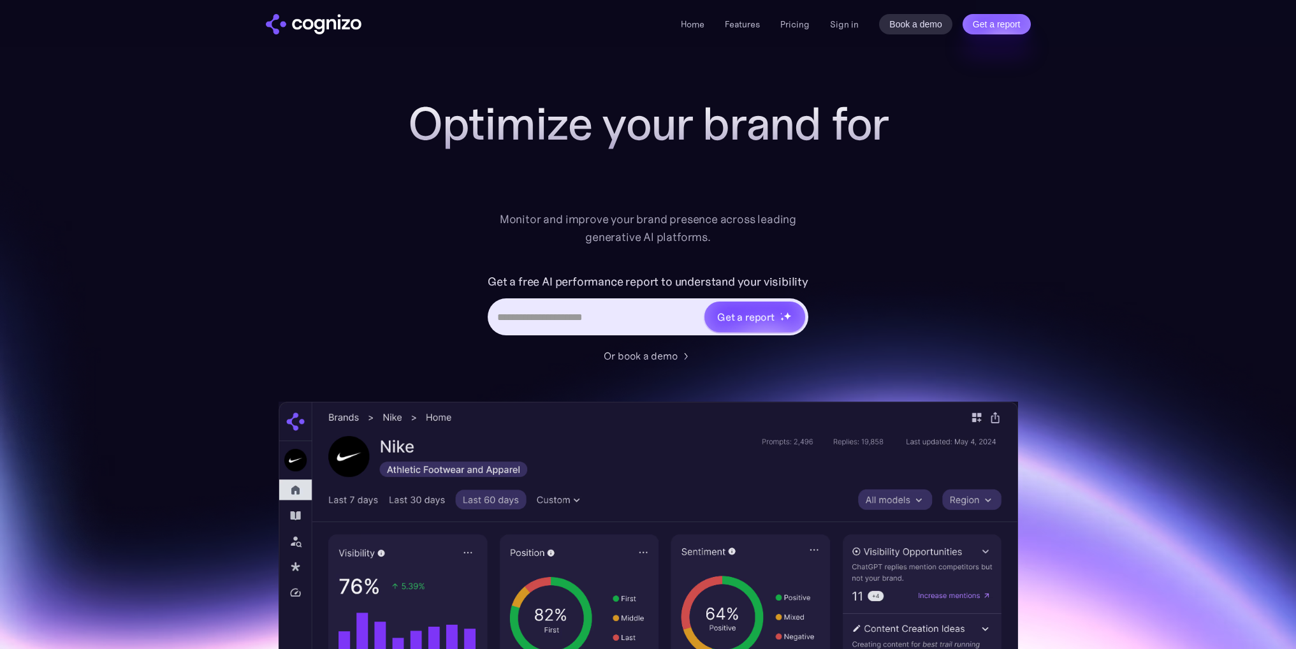  I want to click on a: Get a report, so click(997, 24).